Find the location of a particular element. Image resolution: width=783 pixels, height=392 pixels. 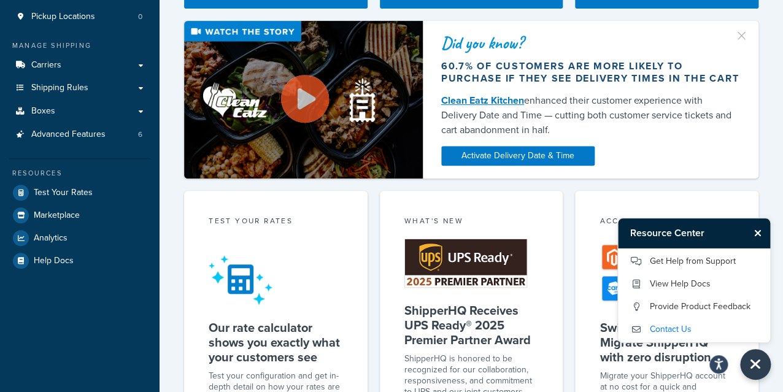

div: Did you know? is located at coordinates (590, 43).